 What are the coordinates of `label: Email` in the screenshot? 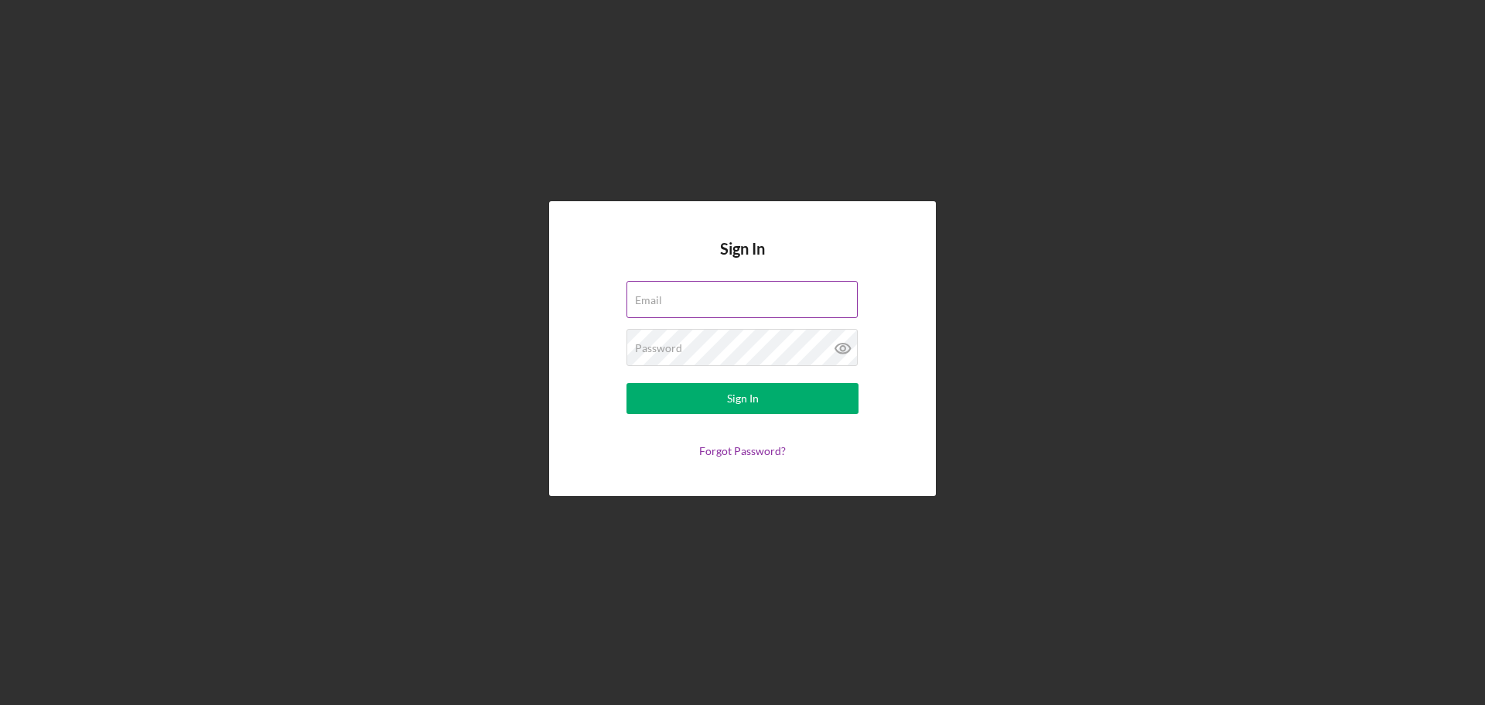 It's located at (648, 300).